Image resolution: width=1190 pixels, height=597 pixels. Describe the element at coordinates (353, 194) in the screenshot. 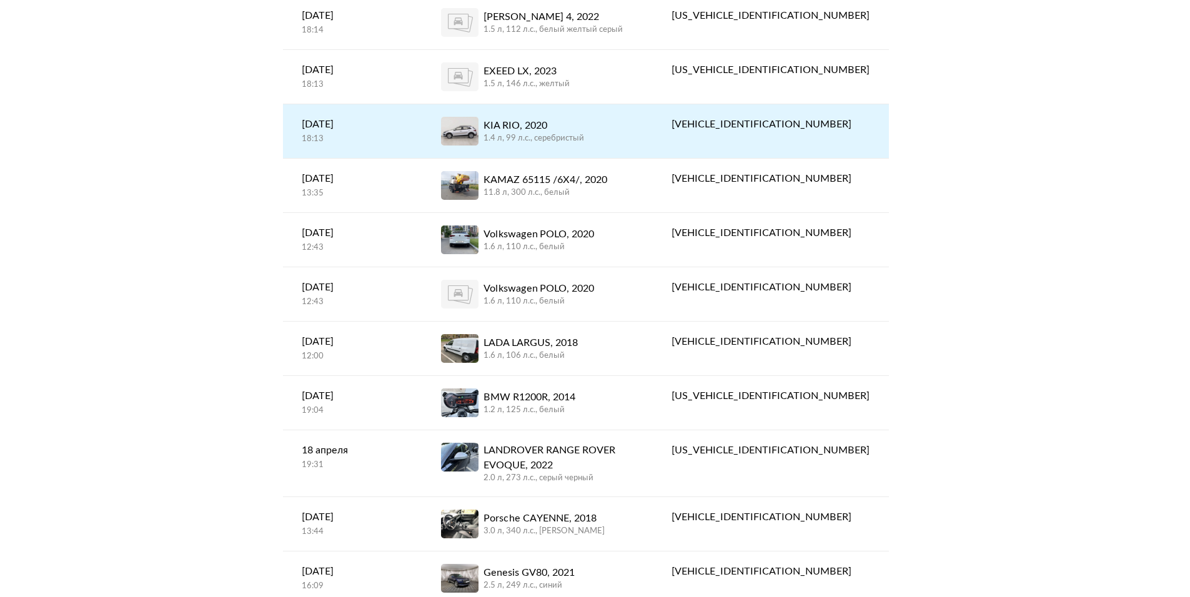

I see `div: 13:35` at that location.